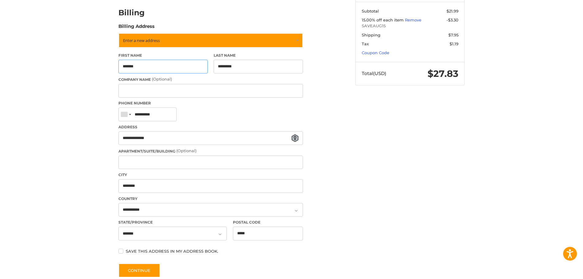 Image resolution: width=583 pixels, height=279 pixels. I want to click on label: First Name, so click(163, 55).